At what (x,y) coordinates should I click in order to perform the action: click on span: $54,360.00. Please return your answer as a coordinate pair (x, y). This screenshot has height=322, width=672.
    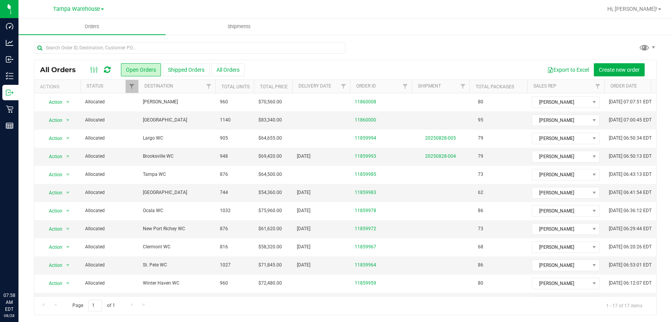
    Looking at the image, I should click on (270, 192).